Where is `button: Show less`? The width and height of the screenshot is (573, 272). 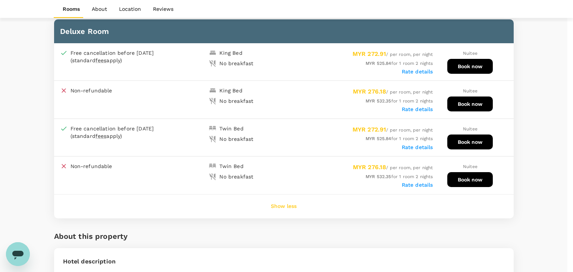
button: Show less is located at coordinates (284, 207).